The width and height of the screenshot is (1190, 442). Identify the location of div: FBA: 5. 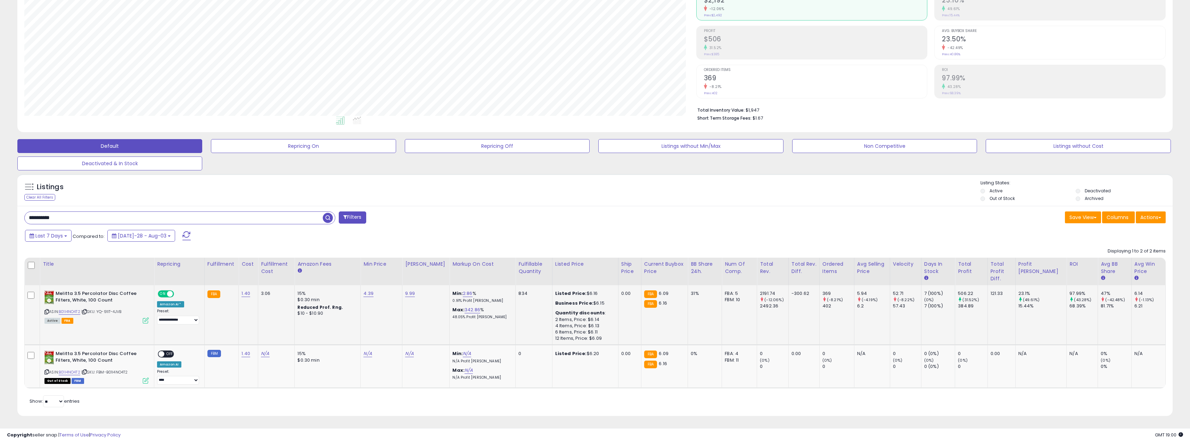
(738, 293).